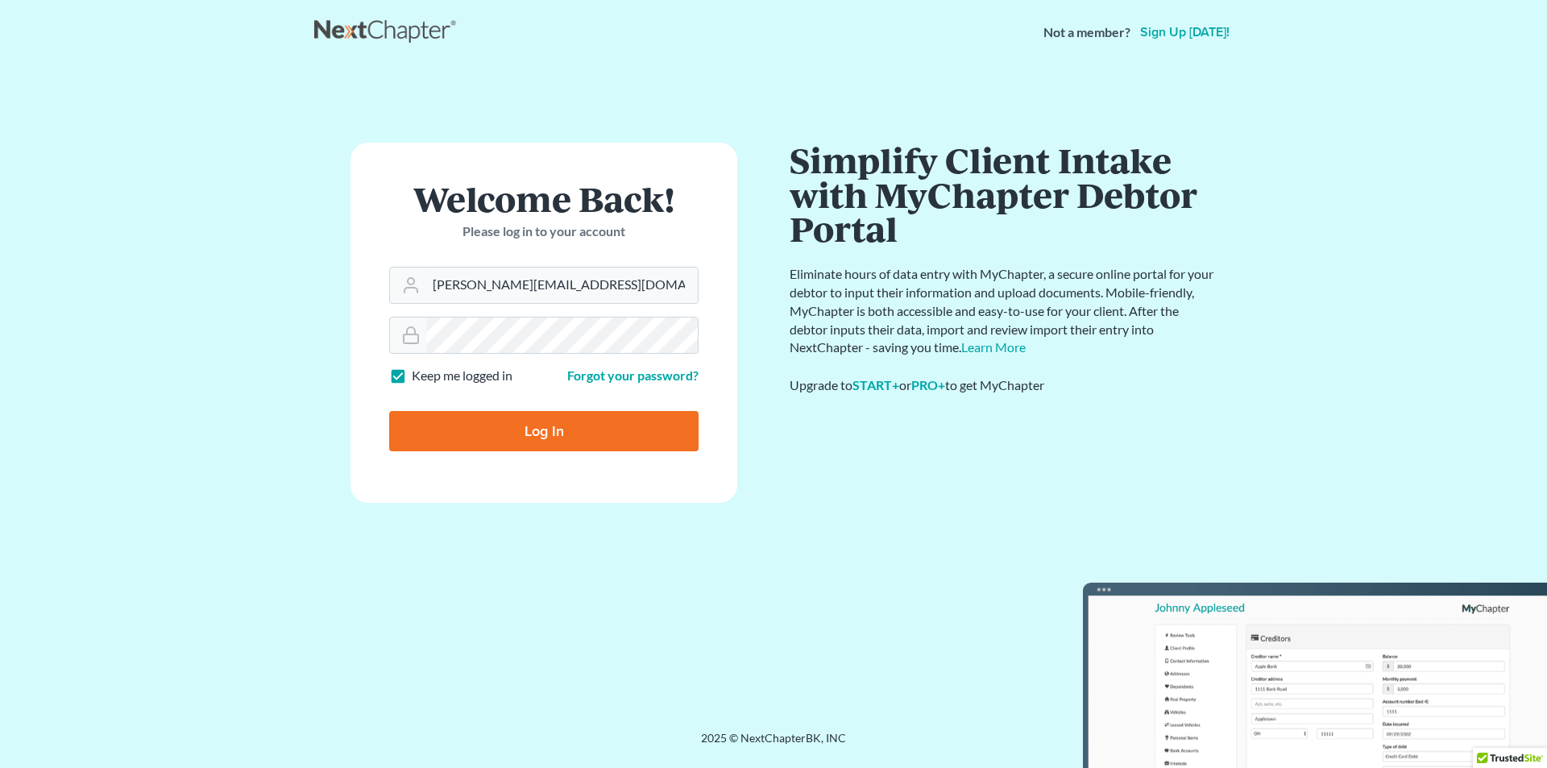 The height and width of the screenshot is (768, 1547). What do you see at coordinates (544, 198) in the screenshot?
I see `h1: Welcome Back!` at bounding box center [544, 198].